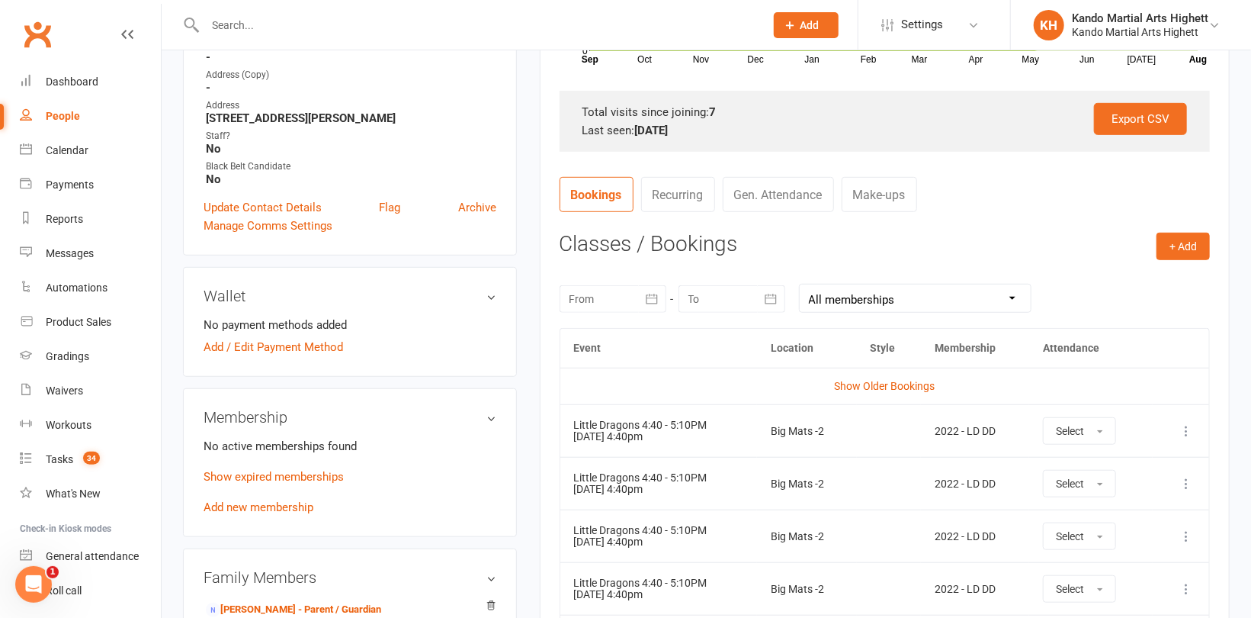  Describe the element at coordinates (90, 356) in the screenshot. I see `a: Gradings` at that location.